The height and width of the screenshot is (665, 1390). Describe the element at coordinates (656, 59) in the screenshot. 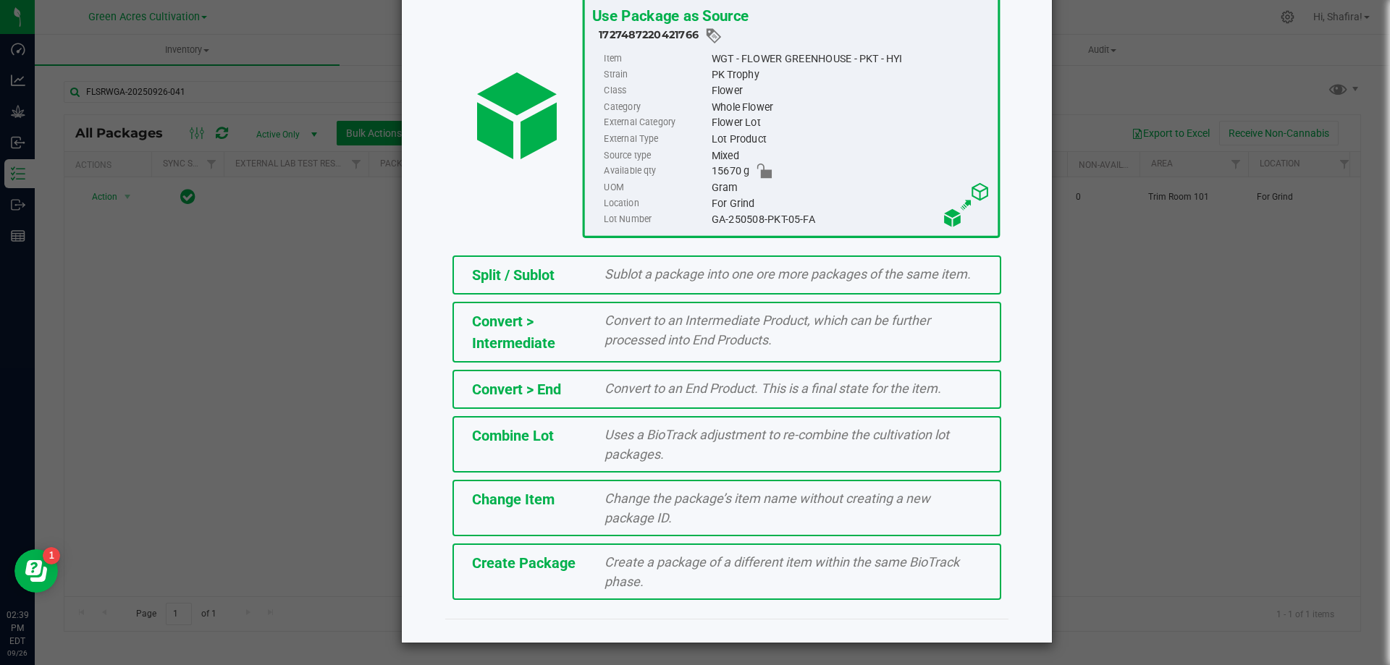

I see `label: Item` at that location.